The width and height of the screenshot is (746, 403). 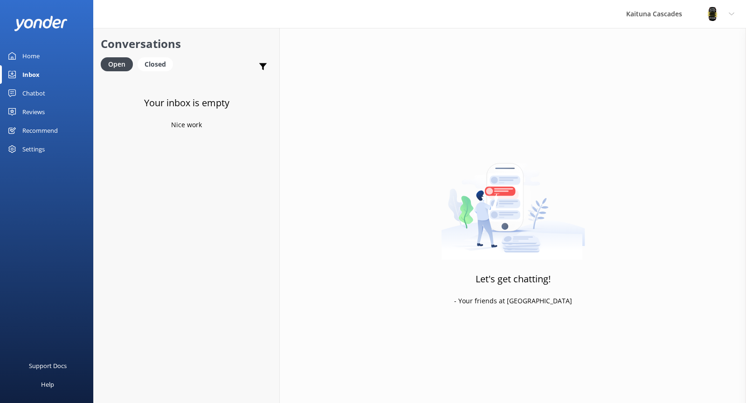 What do you see at coordinates (48, 385) in the screenshot?
I see `div: Help` at bounding box center [48, 385].